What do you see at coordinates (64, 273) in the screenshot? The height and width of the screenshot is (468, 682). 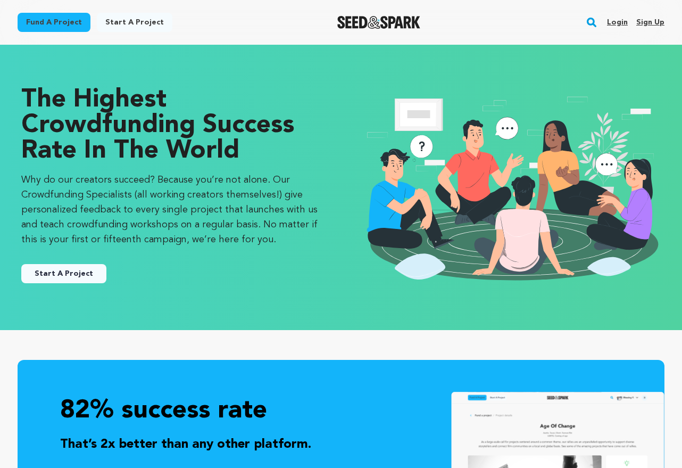 I see `a: Start A Project` at bounding box center [64, 273].